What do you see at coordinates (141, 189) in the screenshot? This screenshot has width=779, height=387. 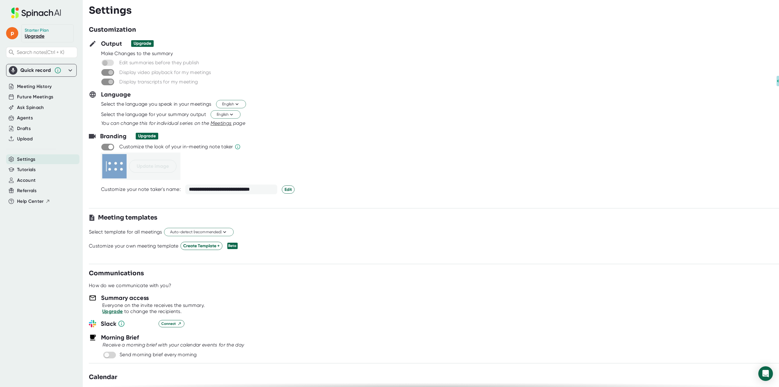 I see `div: Customize your note taker's name:` at bounding box center [141, 189].